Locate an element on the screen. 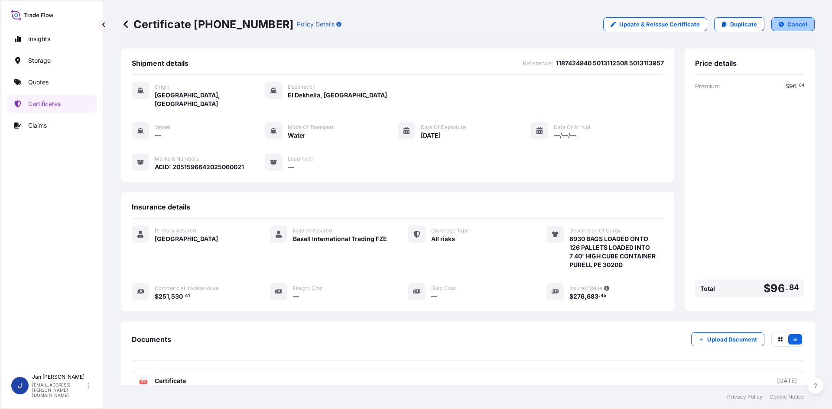  a: Insights is located at coordinates (52, 39).